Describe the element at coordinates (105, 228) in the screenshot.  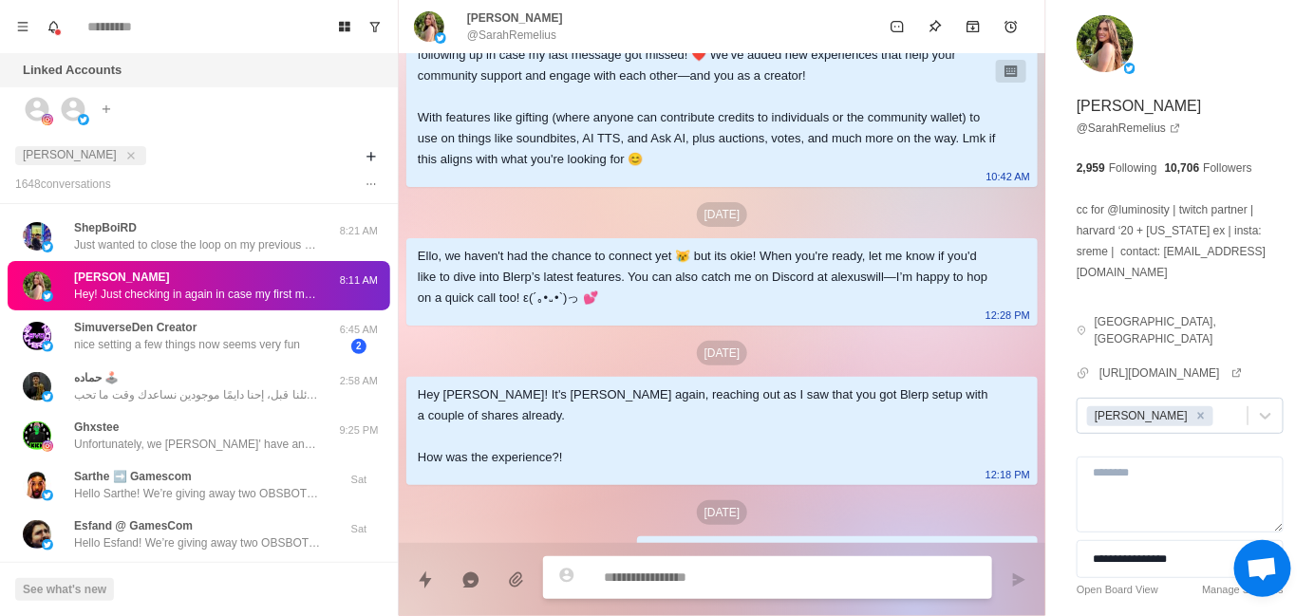
I see `p: ShepBoiRD` at that location.